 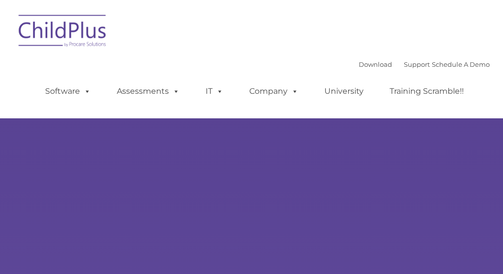 I want to click on a: IT, so click(x=215, y=91).